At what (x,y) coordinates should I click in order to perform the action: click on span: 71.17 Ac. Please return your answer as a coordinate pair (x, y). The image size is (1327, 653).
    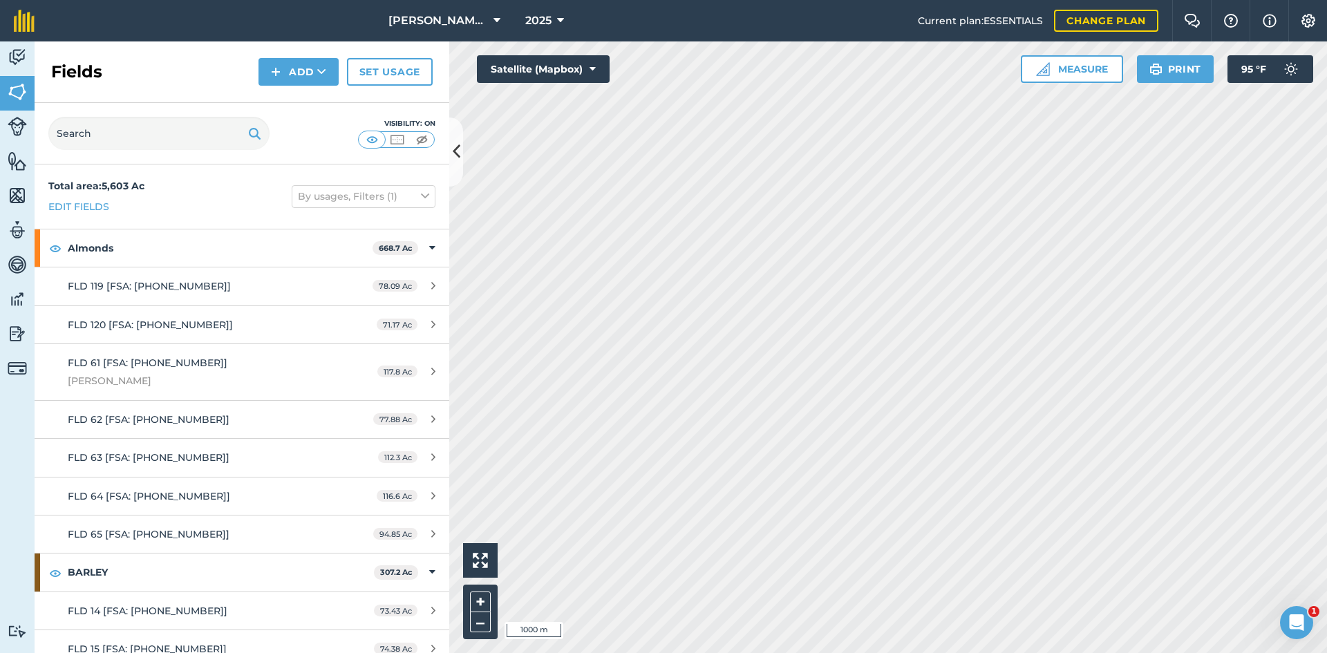
    Looking at the image, I should click on (397, 324).